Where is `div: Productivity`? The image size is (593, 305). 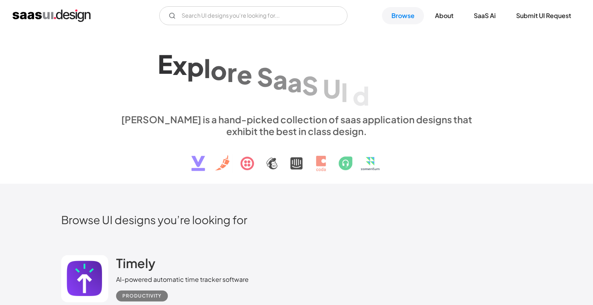
div: Productivity is located at coordinates (142, 296).